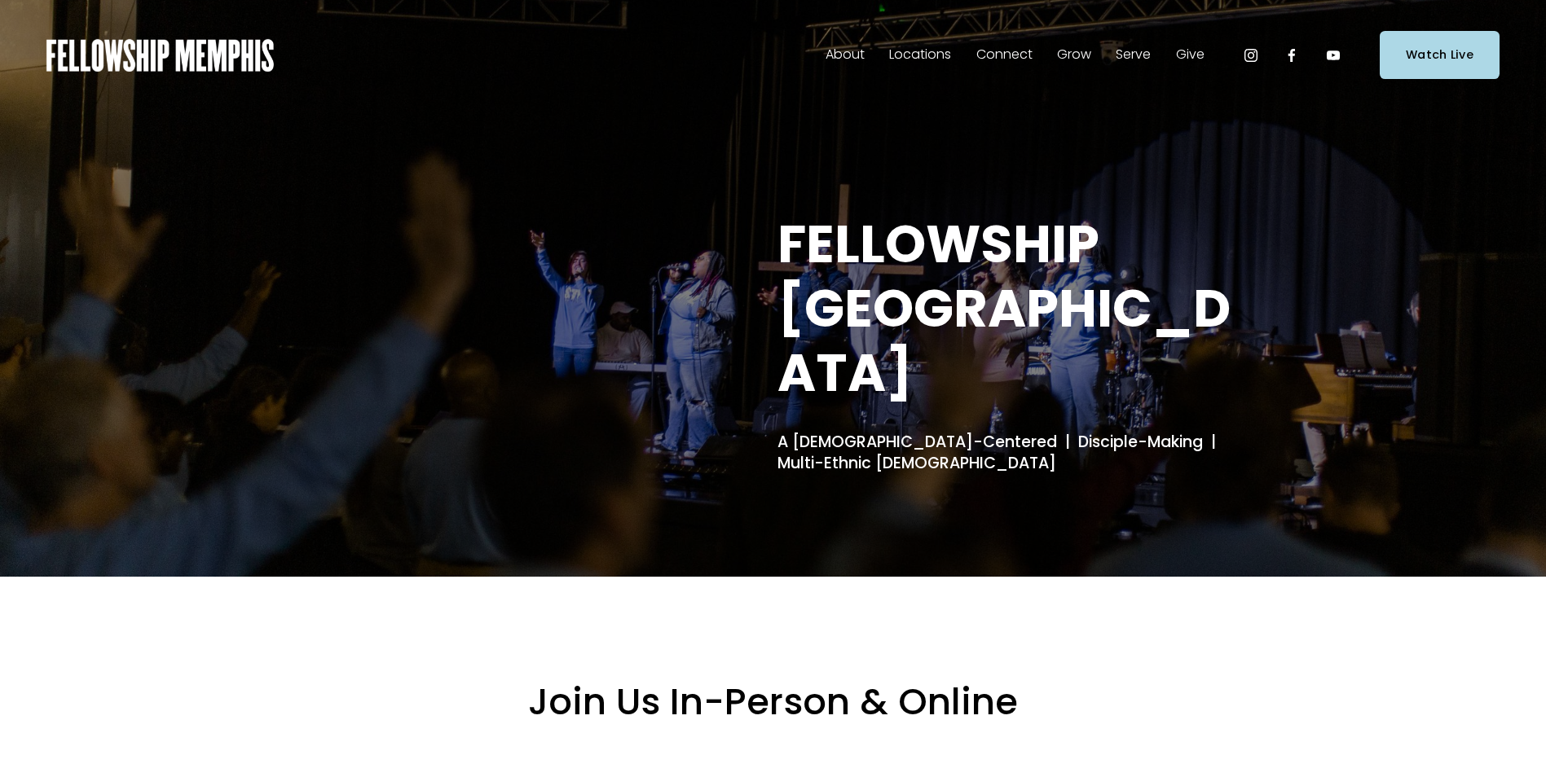 This screenshot has width=1546, height=777. I want to click on span: Grow, so click(1074, 55).